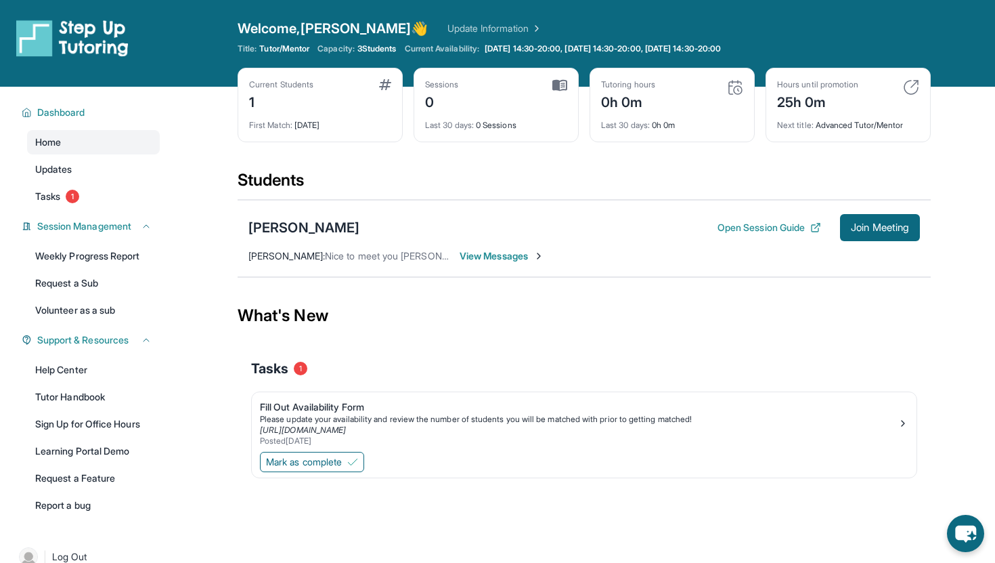 Image resolution: width=995 pixels, height=563 pixels. I want to click on a: Help Center, so click(93, 370).